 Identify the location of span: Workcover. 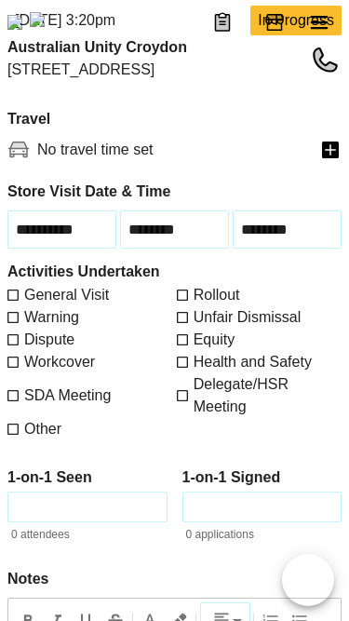
(60, 362).